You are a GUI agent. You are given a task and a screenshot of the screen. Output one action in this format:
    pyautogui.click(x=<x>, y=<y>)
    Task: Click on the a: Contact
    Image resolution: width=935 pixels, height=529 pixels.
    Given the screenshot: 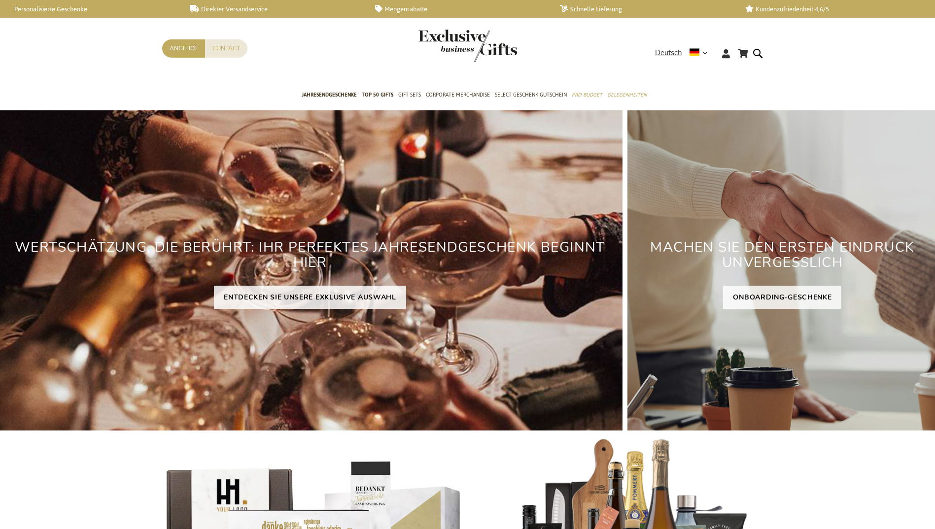 What is the action you would take?
    pyautogui.click(x=226, y=48)
    